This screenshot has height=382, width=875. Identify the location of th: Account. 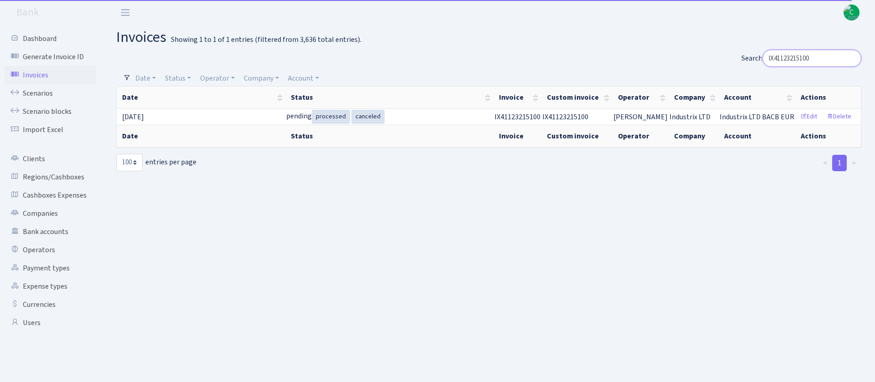
(757, 136).